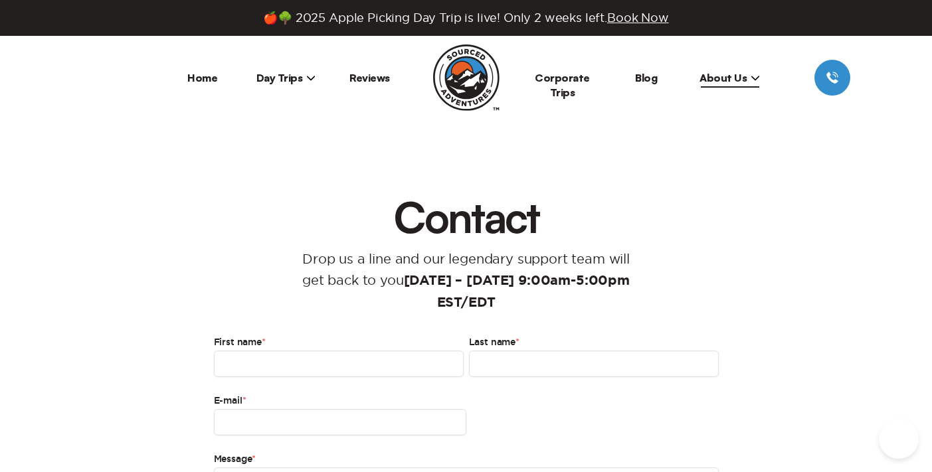 Image resolution: width=932 pixels, height=472 pixels. I want to click on span: About Us, so click(730, 78).